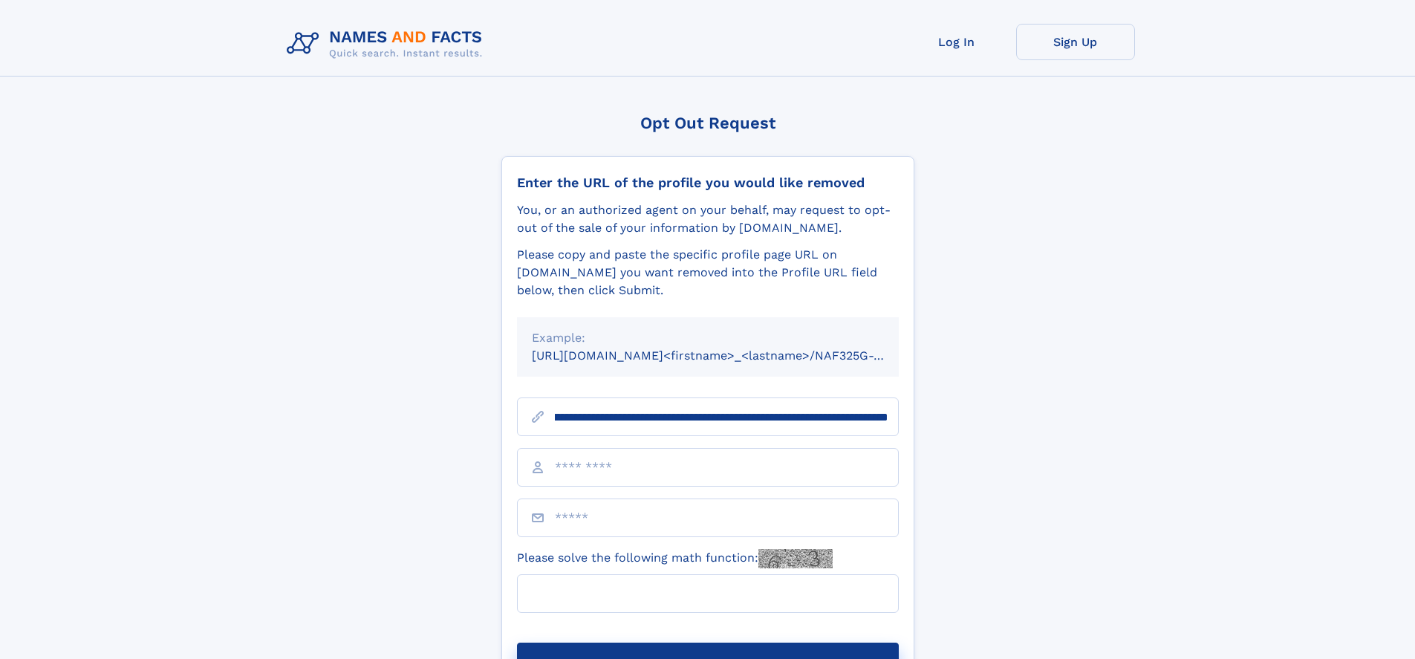 The image size is (1415, 659). What do you see at coordinates (957, 42) in the screenshot?
I see `a: Log In` at bounding box center [957, 42].